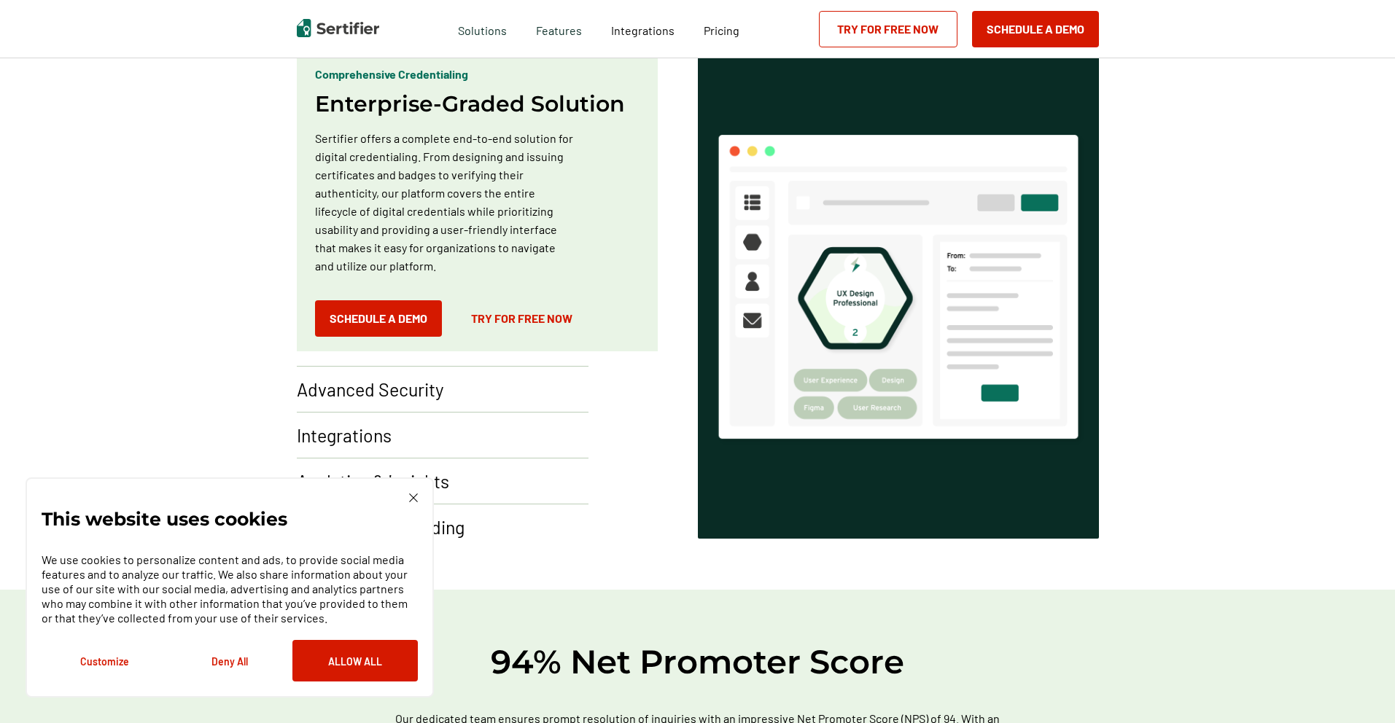 The width and height of the screenshot is (1395, 723). I want to click on span: Pricing, so click(721, 30).